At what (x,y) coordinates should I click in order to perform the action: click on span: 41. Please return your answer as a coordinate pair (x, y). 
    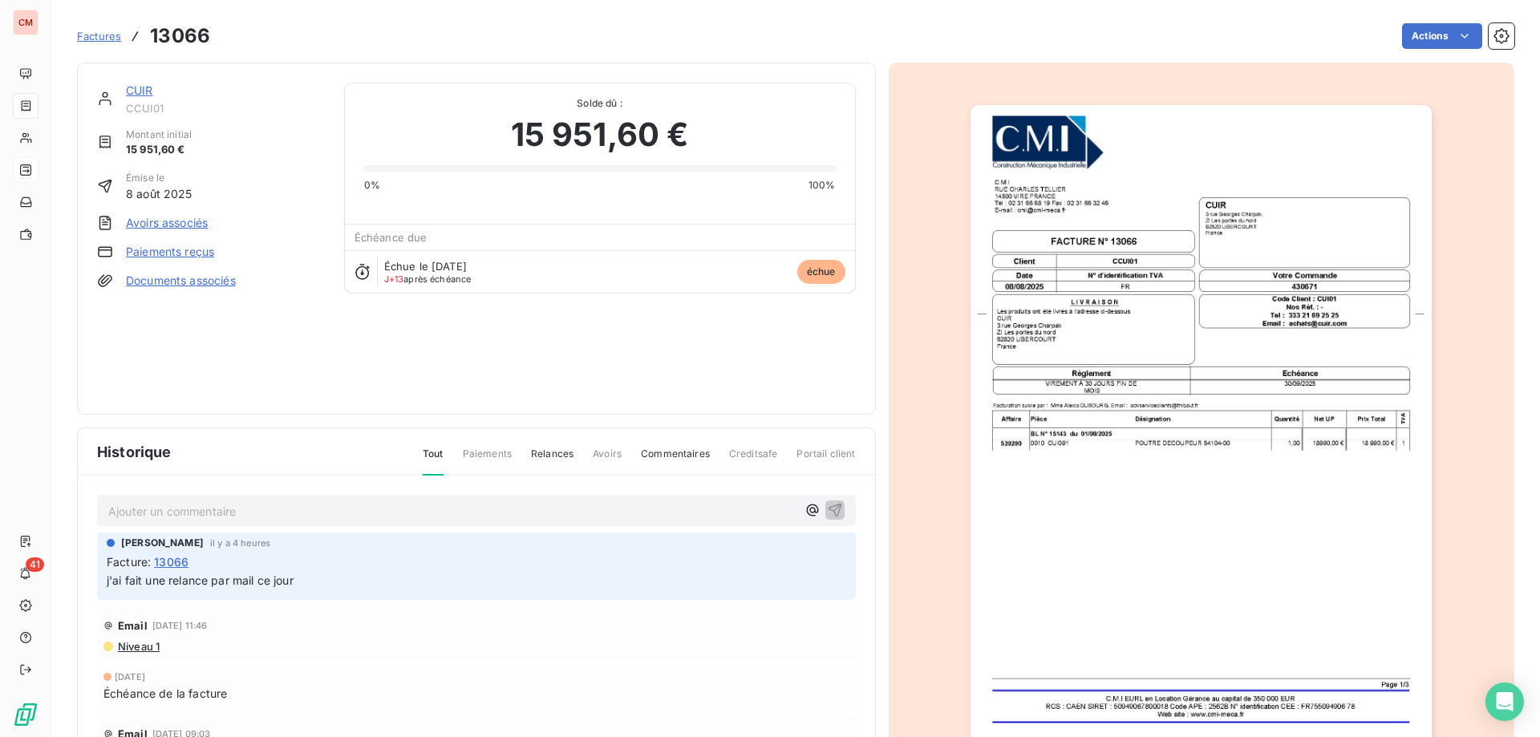
    Looking at the image, I should click on (34, 565).